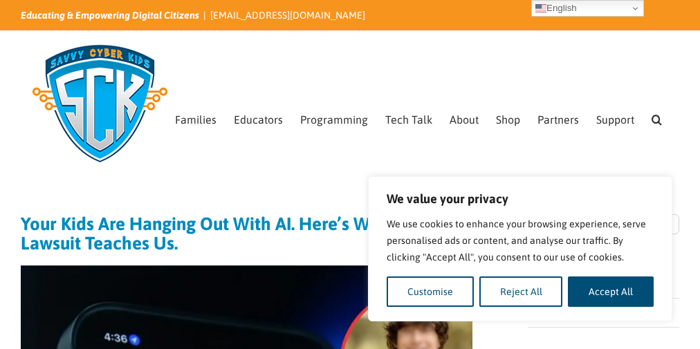 The image size is (700, 349). I want to click on a: Partners, so click(558, 118).